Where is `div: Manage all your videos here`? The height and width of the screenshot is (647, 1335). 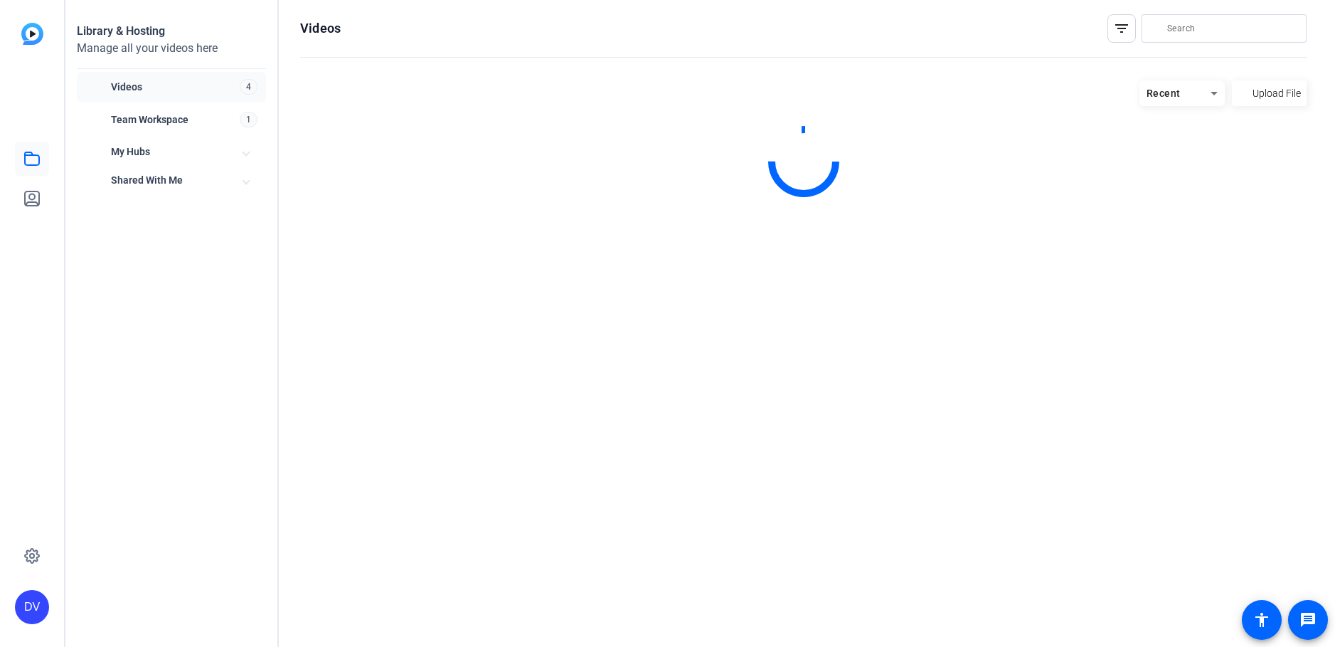 div: Manage all your videos here is located at coordinates (171, 48).